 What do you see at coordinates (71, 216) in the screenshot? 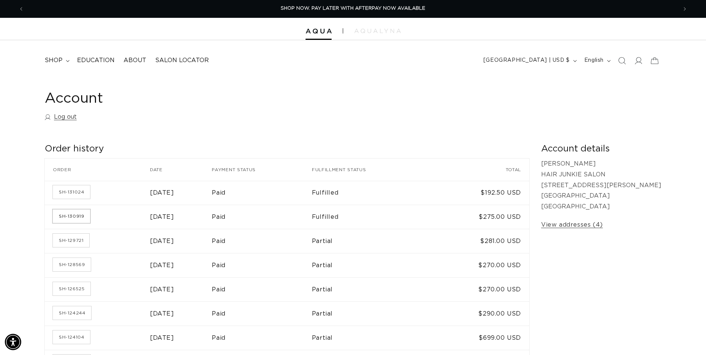
I see `a: Order number SH-130919` at bounding box center [71, 216].